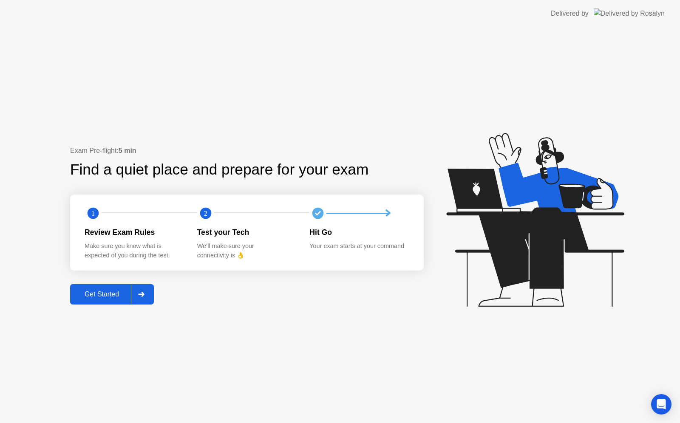  What do you see at coordinates (93, 213) in the screenshot?
I see `text: 1` at bounding box center [93, 213].